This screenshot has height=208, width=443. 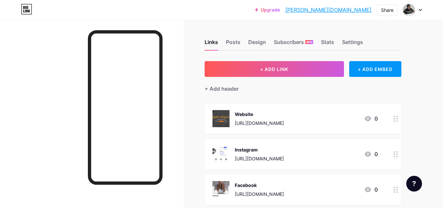 What do you see at coordinates (260, 149) in the screenshot?
I see `div: Instagram` at bounding box center [260, 149].